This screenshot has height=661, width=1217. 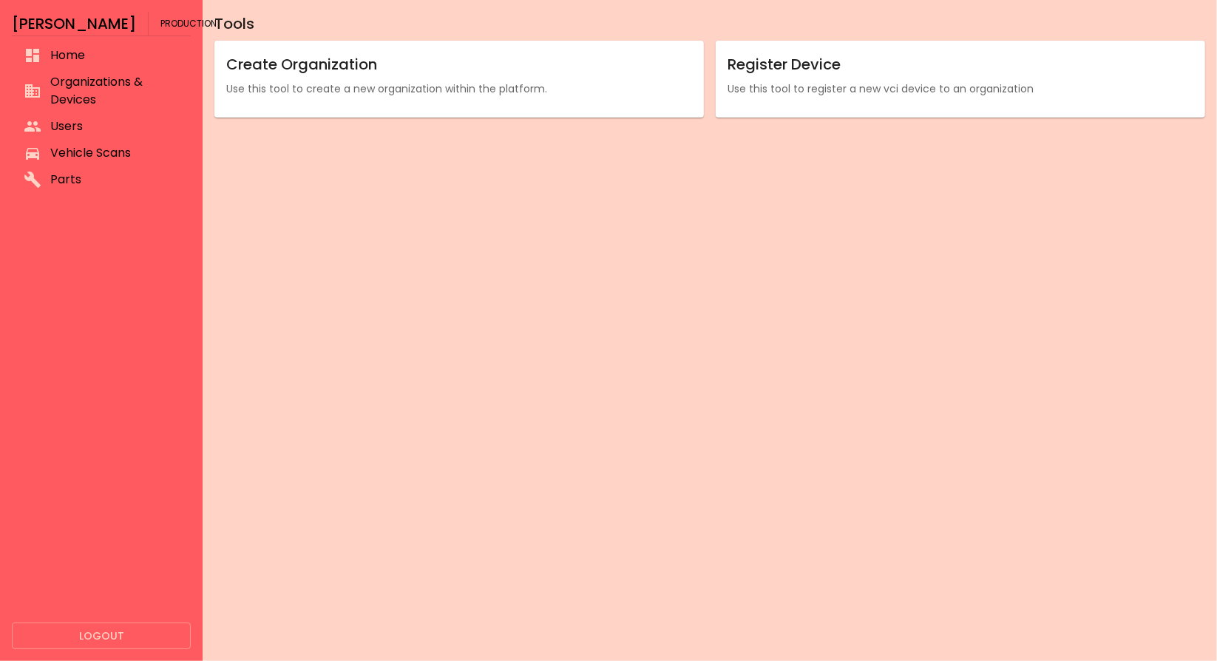 I want to click on button: Logout, so click(x=101, y=636).